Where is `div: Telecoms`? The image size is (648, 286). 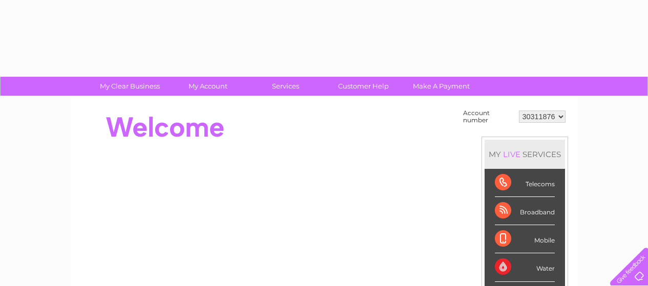
div: Telecoms is located at coordinates (525, 183).